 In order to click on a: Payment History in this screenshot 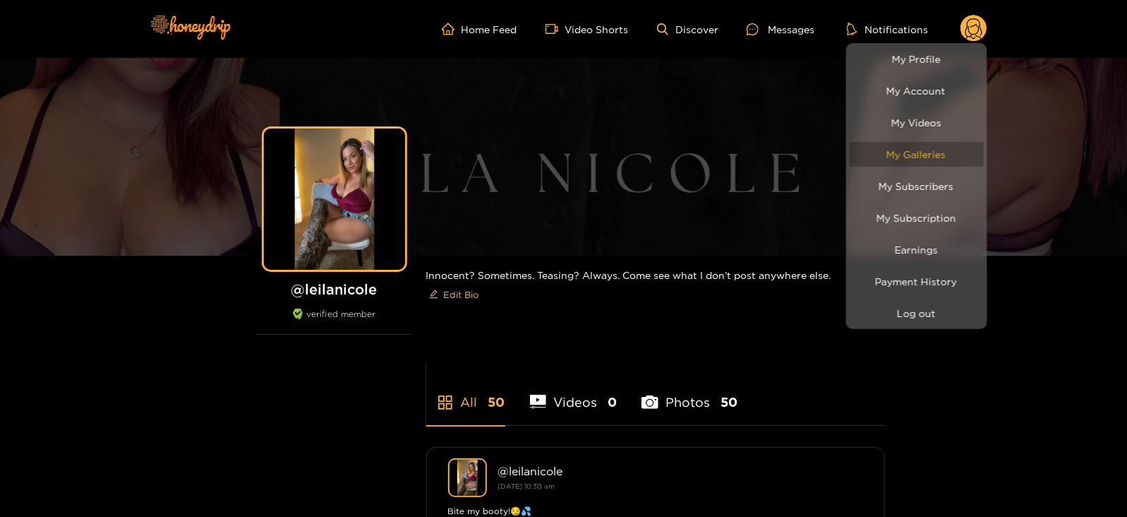, I will do `click(917, 281)`.